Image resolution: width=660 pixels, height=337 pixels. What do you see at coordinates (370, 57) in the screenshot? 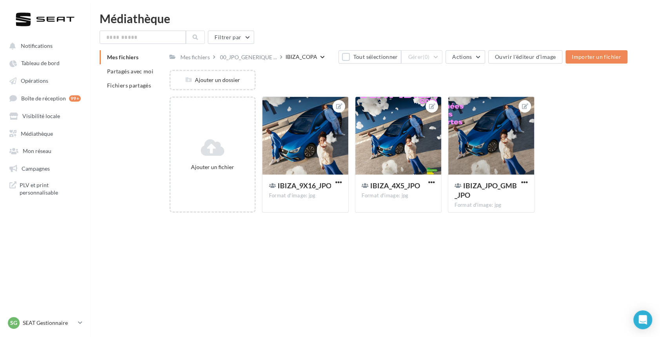
I see `button: Tout sélectionner` at bounding box center [370, 57].